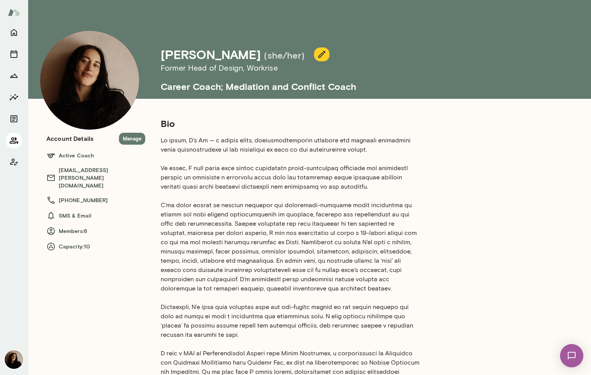 The width and height of the screenshot is (591, 375). Describe the element at coordinates (14, 12) in the screenshot. I see `img: Mento` at that location.